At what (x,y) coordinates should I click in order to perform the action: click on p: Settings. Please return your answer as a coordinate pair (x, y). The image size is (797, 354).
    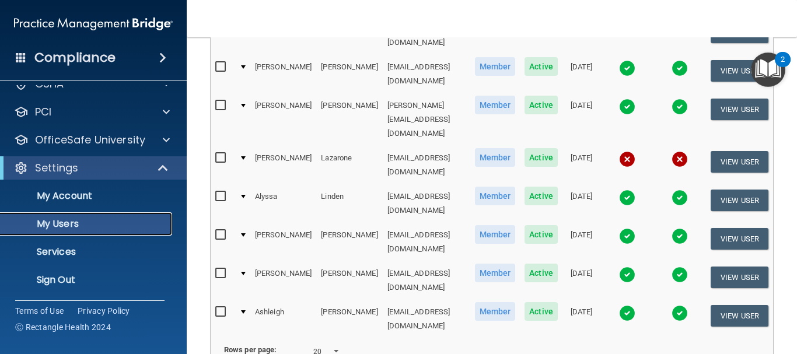
    Looking at the image, I should click on (57, 168).